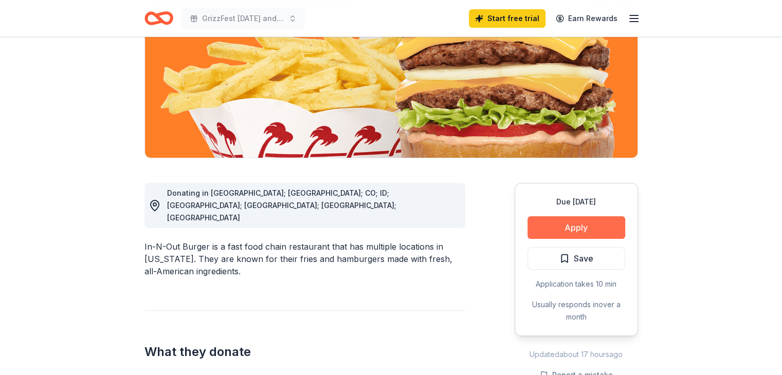  What do you see at coordinates (576, 228) in the screenshot?
I see `button: Apply` at bounding box center [576, 228].